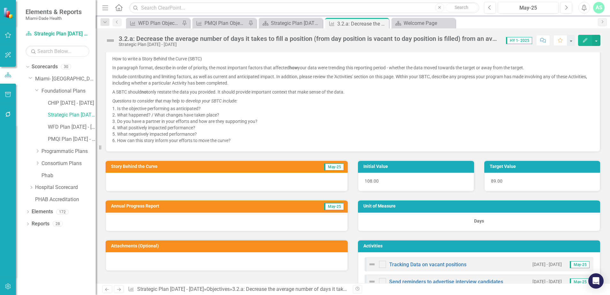 The height and width of the screenshot is (295, 610). What do you see at coordinates (69, 151) in the screenshot?
I see `a: Programmatic Plans` at bounding box center [69, 151].